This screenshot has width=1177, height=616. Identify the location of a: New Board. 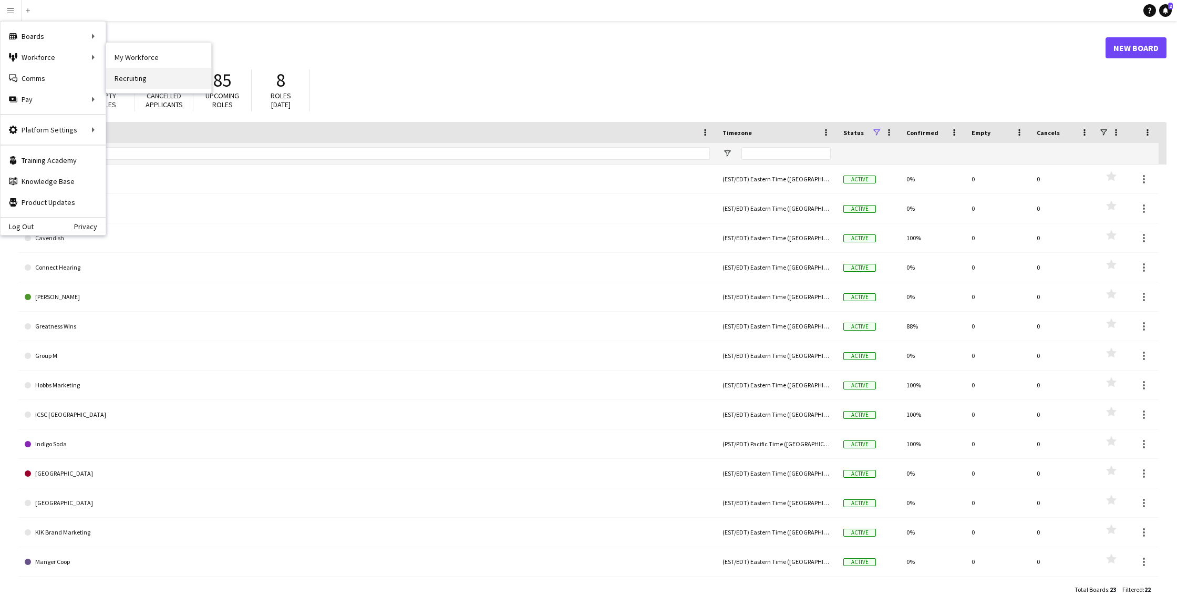
(1136, 48).